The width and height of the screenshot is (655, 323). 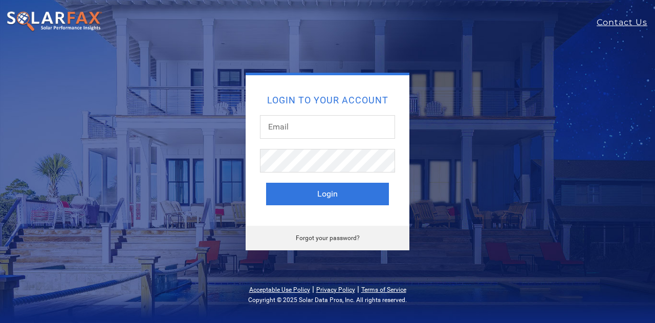 What do you see at coordinates (626, 23) in the screenshot?
I see `a: Contact Us` at bounding box center [626, 23].